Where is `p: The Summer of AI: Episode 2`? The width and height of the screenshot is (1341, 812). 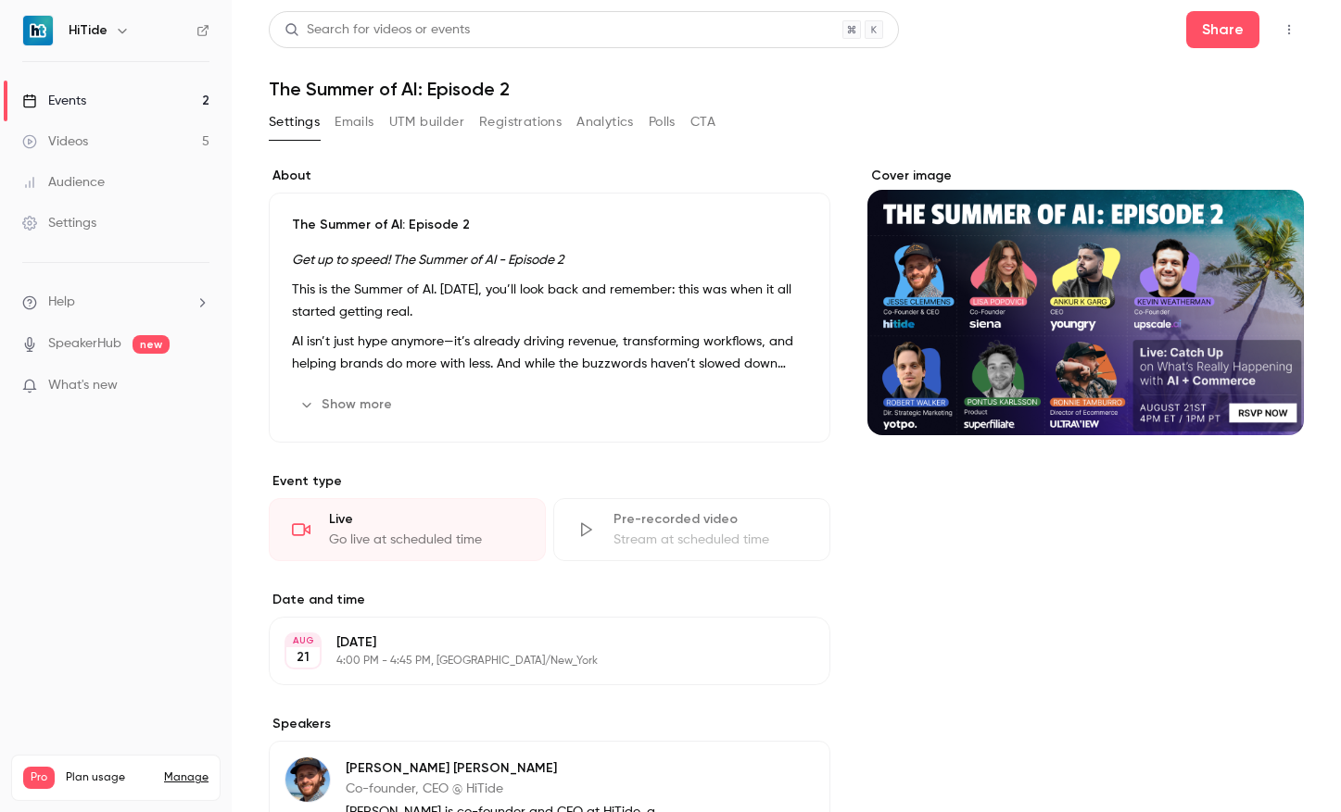 p: The Summer of AI: Episode 2 is located at coordinates (549, 225).